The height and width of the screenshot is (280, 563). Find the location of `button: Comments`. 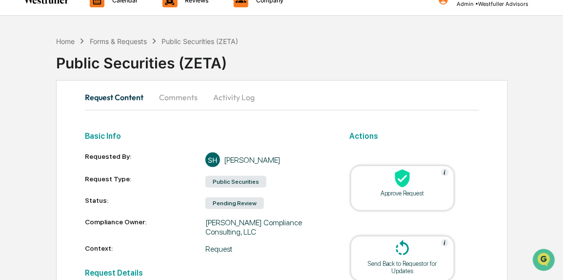

button: Comments is located at coordinates (178, 97).